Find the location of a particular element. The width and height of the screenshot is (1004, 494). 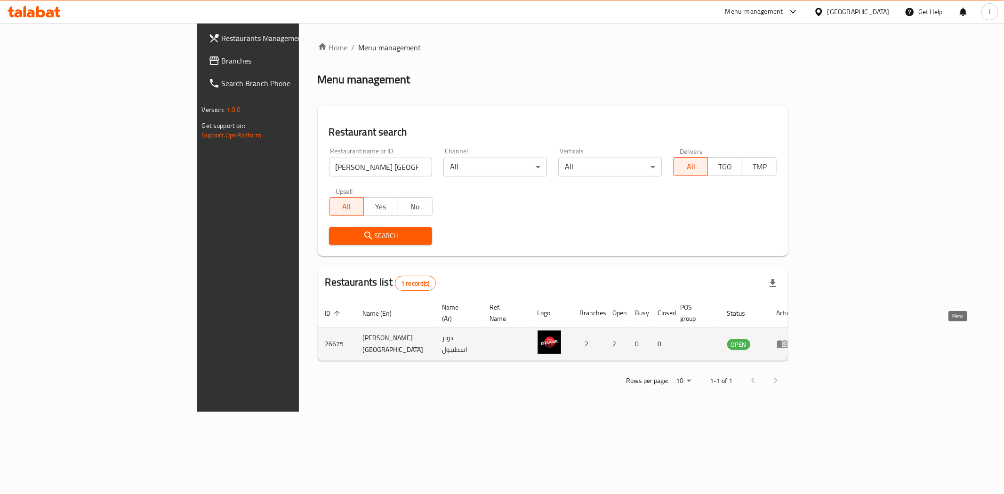

div: Menu-management is located at coordinates (754, 12).